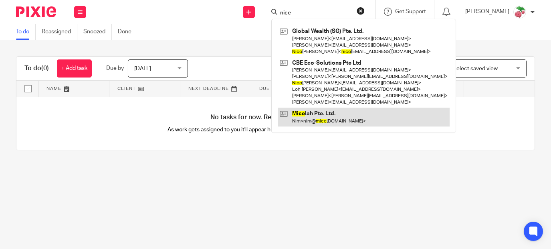 This screenshot has width=551, height=249. What do you see at coordinates (361, 11) in the screenshot?
I see `button: Clear` at bounding box center [361, 11].